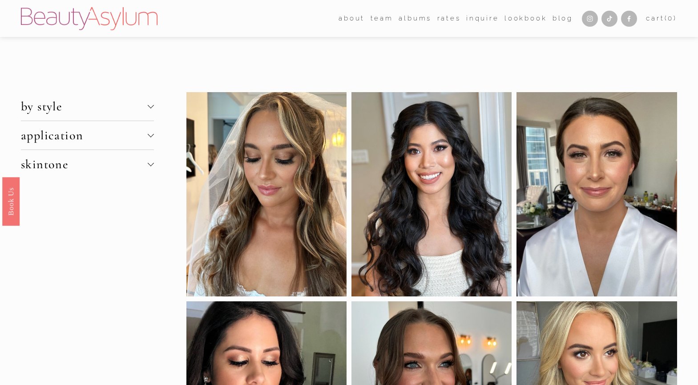 The width and height of the screenshot is (698, 385). I want to click on a: Blog, so click(563, 19).